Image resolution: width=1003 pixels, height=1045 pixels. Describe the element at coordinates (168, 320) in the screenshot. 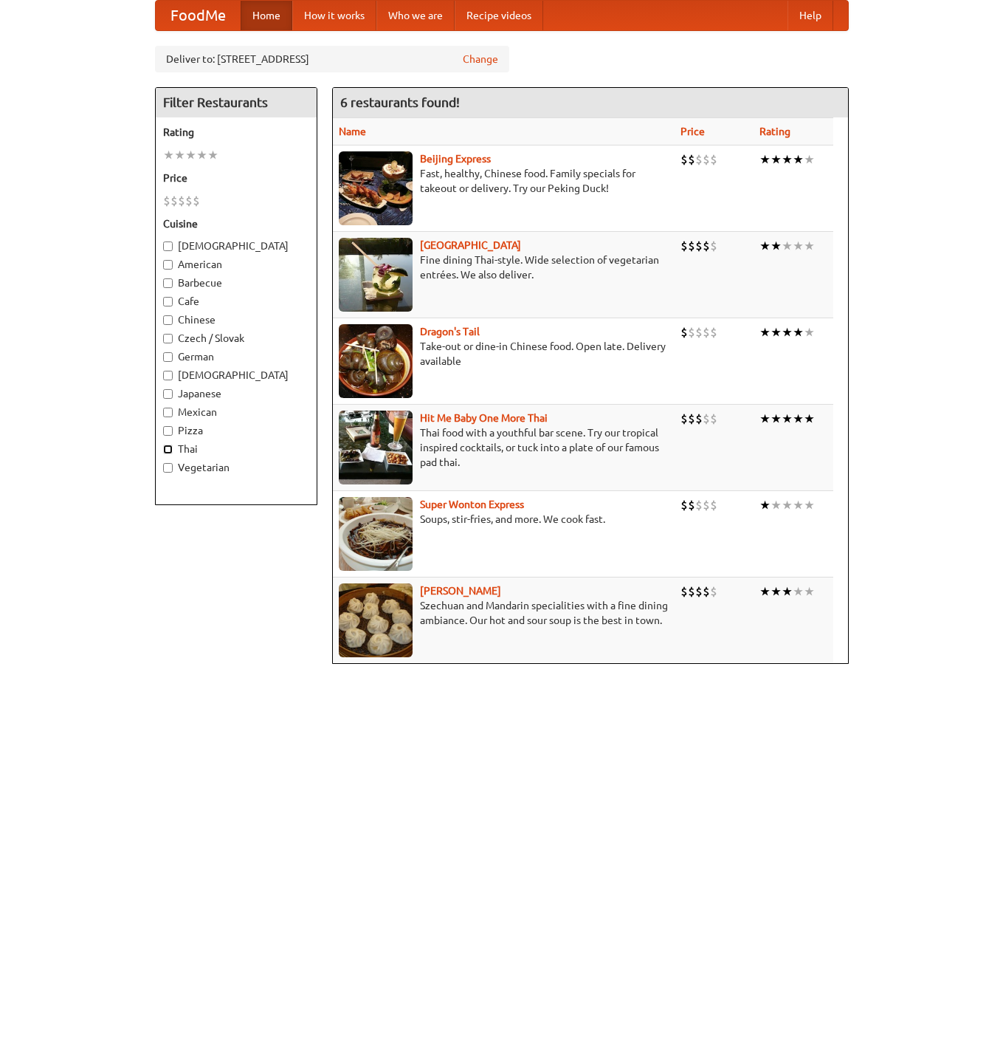

I see `input: Chinese` at that location.